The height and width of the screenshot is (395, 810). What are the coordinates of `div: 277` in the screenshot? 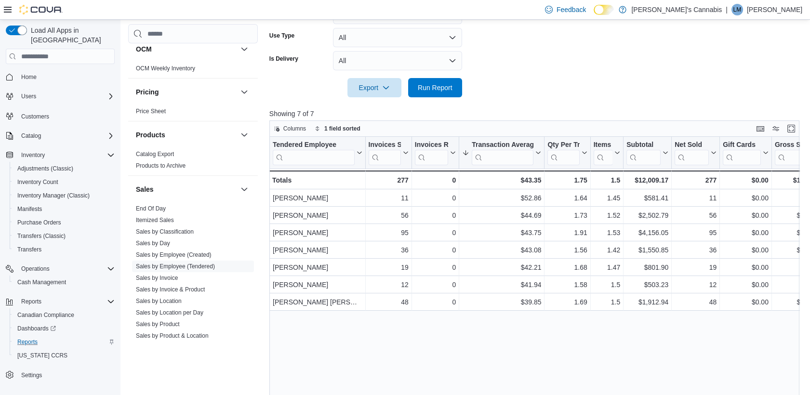 It's located at (695, 180).